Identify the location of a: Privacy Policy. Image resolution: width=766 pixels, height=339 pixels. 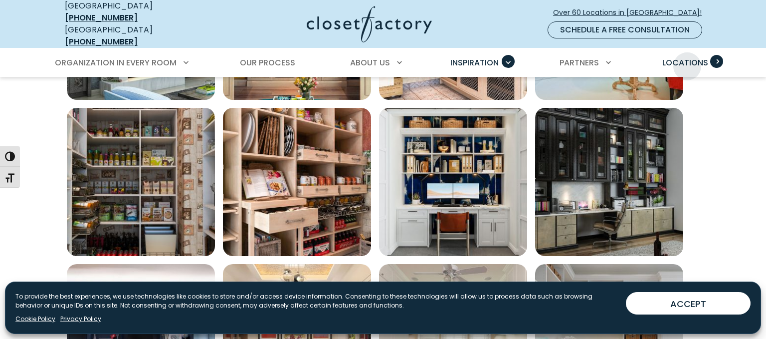
(81, 319).